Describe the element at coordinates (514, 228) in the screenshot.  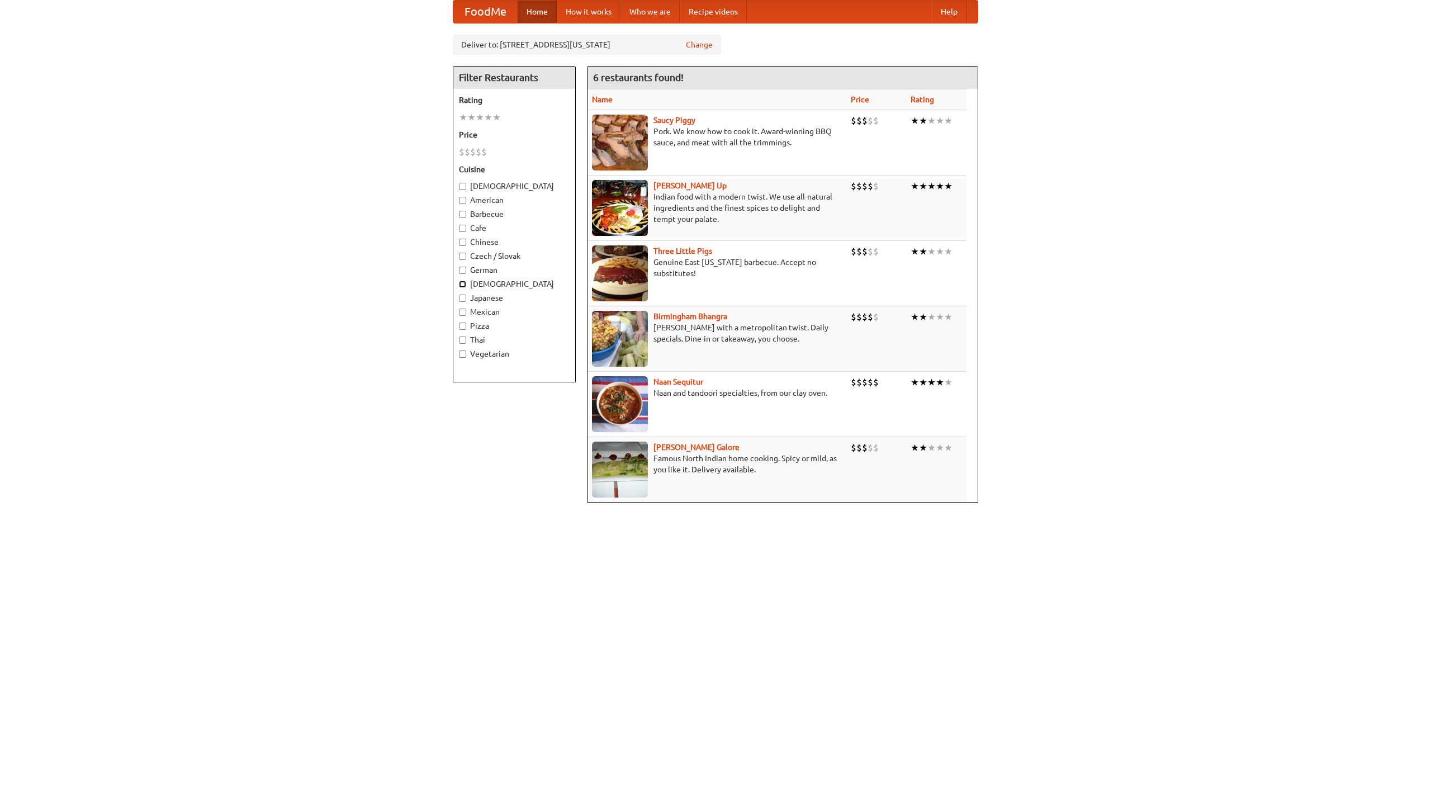
I see `label: Cafe` at that location.